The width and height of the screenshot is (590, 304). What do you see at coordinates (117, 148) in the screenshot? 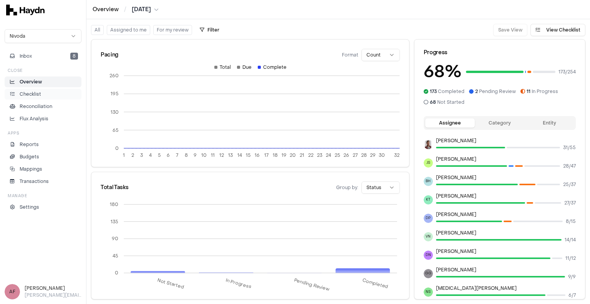
I see `tspan: 0` at bounding box center [117, 148].